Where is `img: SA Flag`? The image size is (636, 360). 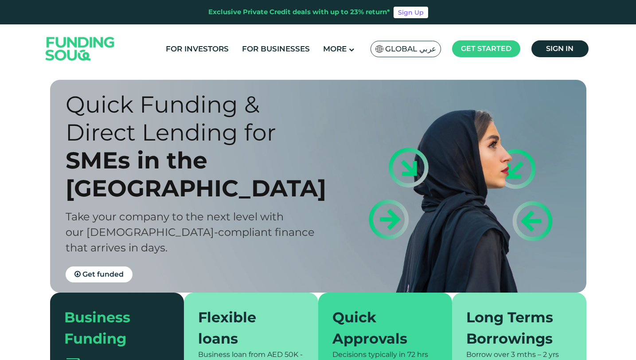
img: SA Flag is located at coordinates (379, 49).